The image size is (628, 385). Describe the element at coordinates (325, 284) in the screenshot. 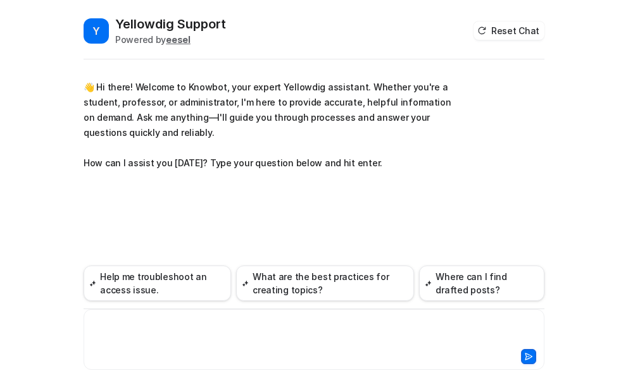

I see `button: What are the best practices for creating topics?` at that location.